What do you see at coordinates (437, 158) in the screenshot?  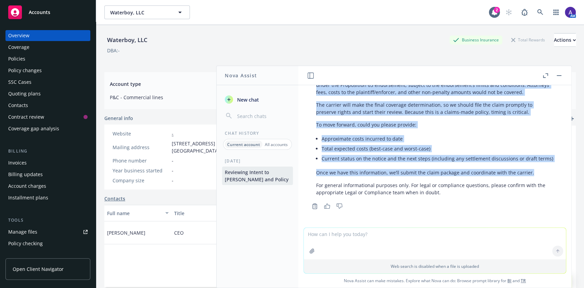 I see `li: Current status on the notice and the next steps (including any settlement discussions or draft te...` at bounding box center [437, 158].